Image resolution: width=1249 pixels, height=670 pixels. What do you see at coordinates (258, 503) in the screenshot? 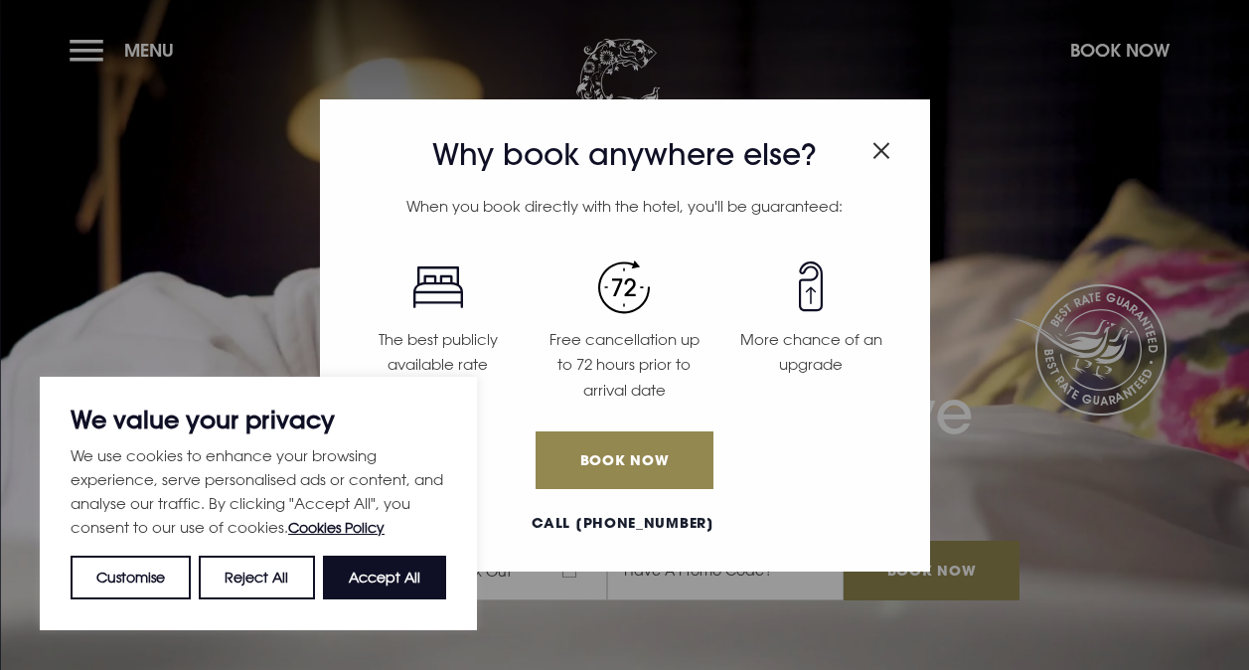
I see `div: We value your privacy` at bounding box center [258, 503].